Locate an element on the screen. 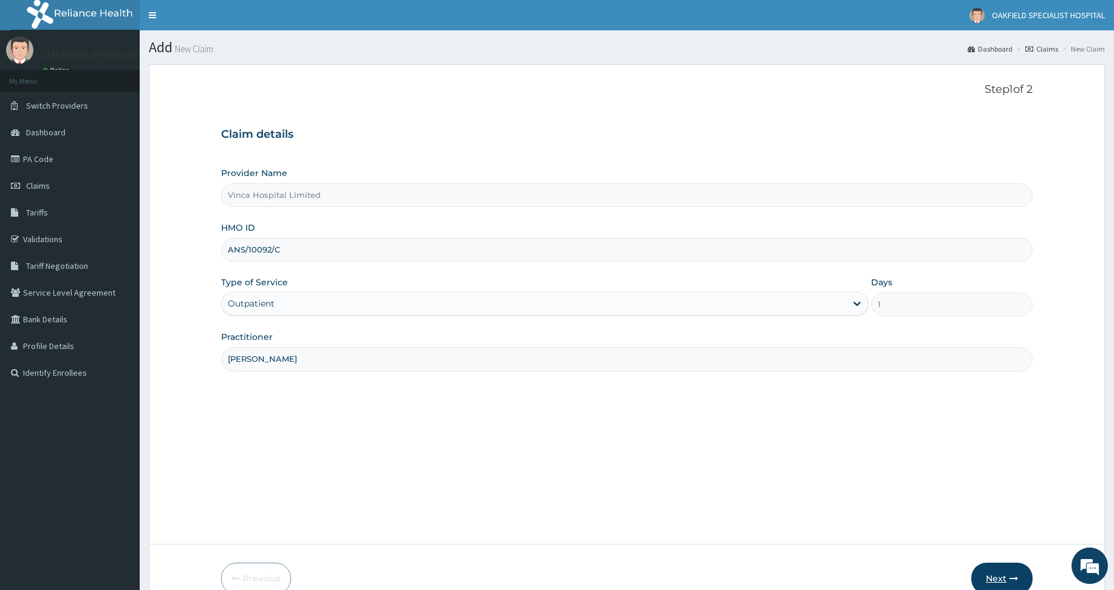  input: Enter HMO ID is located at coordinates (627, 250).